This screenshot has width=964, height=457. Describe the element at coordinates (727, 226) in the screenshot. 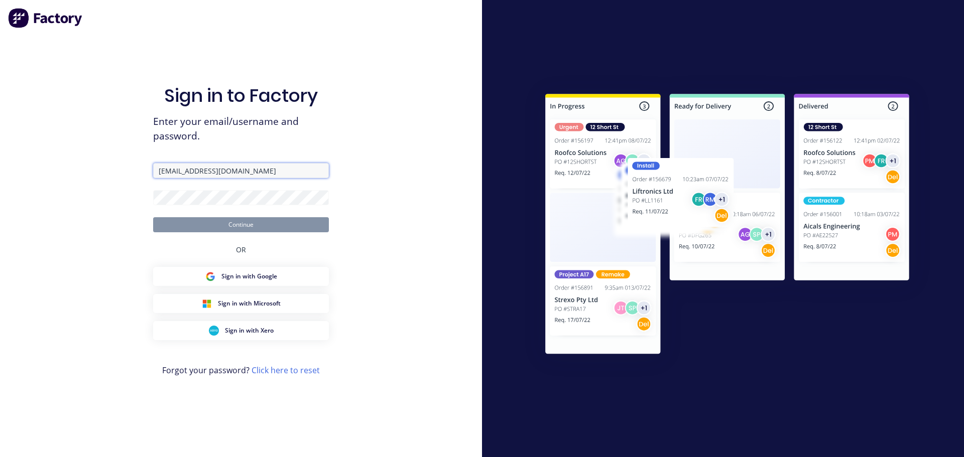

I see `img: Sign in` at that location.